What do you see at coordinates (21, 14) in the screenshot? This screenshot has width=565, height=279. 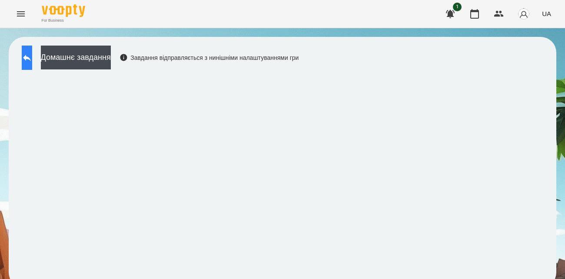 I see `button: Menu` at bounding box center [21, 14].